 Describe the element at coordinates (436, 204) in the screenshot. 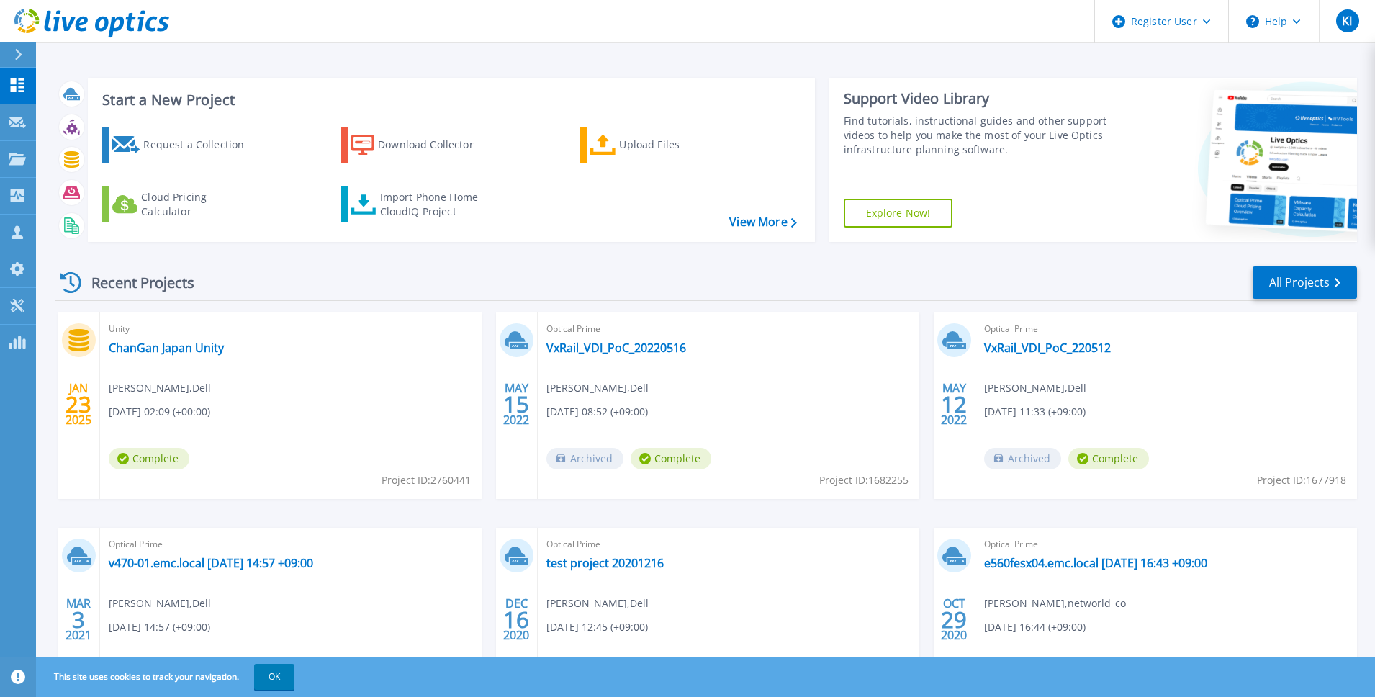

I see `div: Import Phone Home CloudIQ Project` at that location.